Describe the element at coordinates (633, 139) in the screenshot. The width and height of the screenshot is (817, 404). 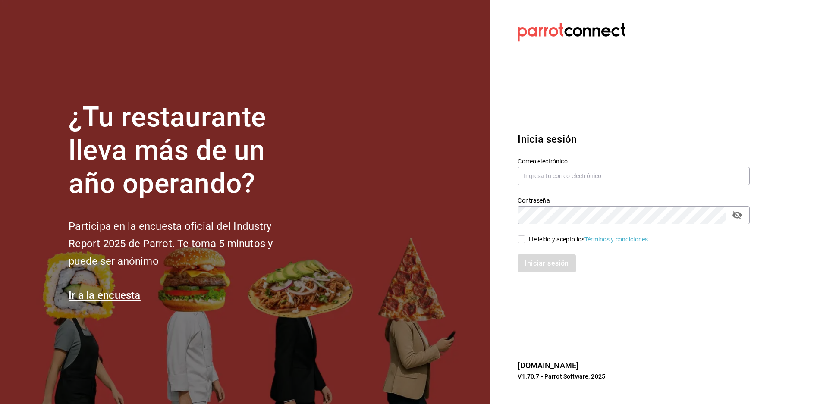
I see `h3: Inicia sesión` at that location.